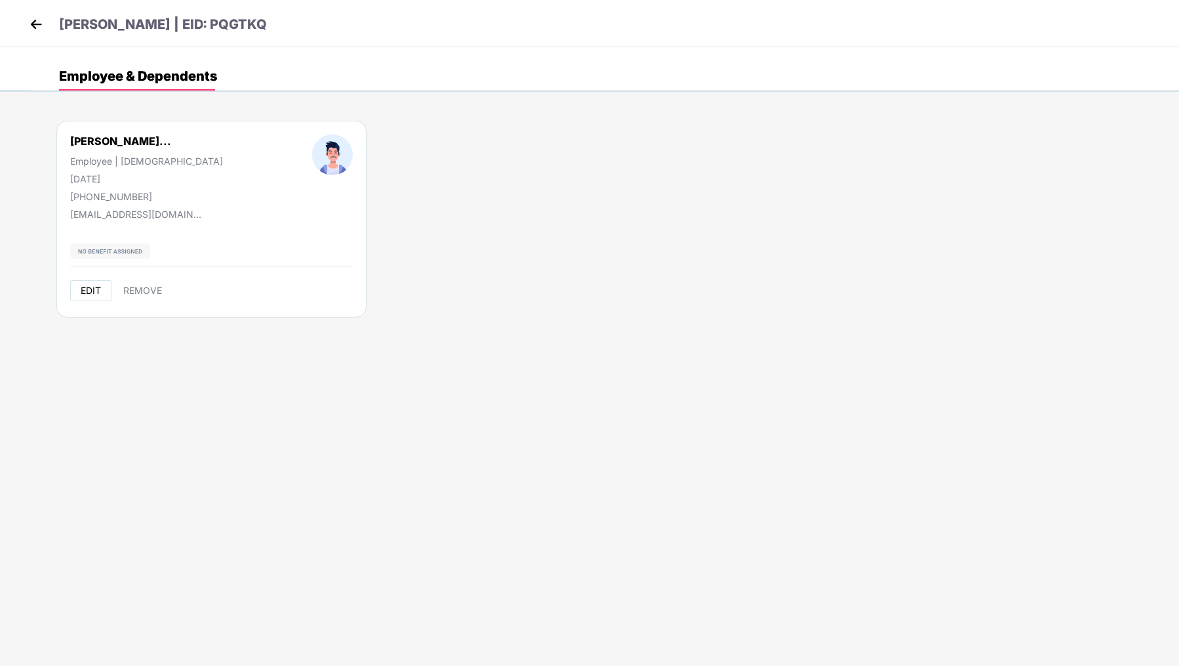  I want to click on span: REMOVE, so click(142, 291).